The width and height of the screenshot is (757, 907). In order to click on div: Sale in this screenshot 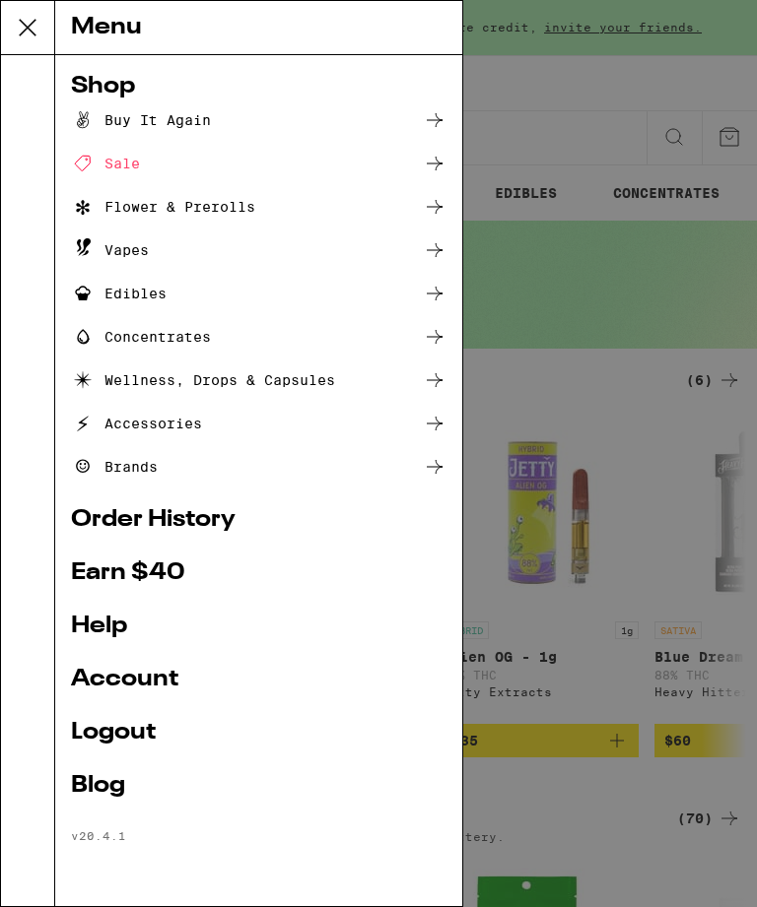, I will do `click(105, 164)`.